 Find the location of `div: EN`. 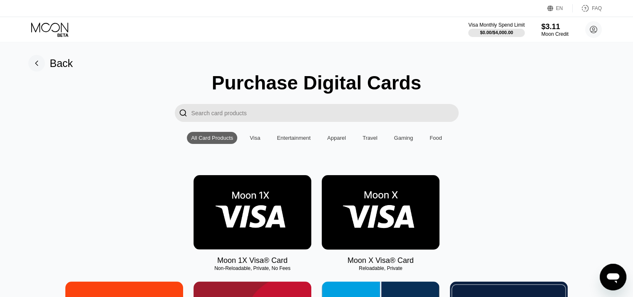

div: EN is located at coordinates (560, 8).